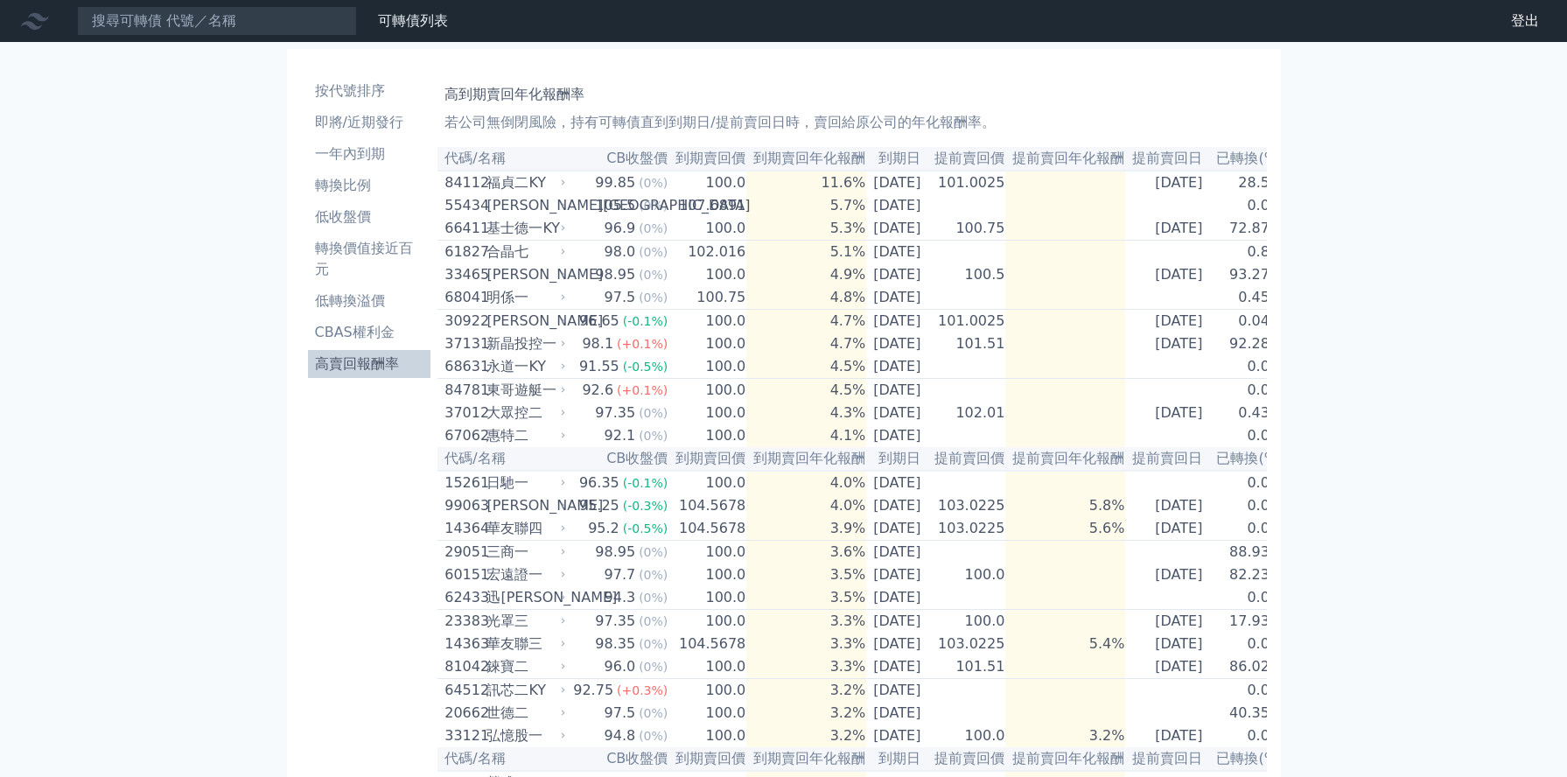 The width and height of the screenshot is (1567, 777). I want to click on div: 94.8, so click(620, 736).